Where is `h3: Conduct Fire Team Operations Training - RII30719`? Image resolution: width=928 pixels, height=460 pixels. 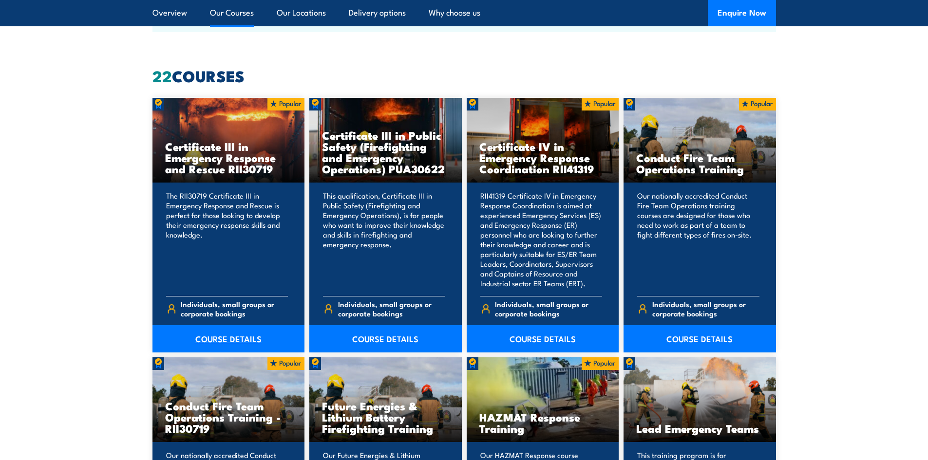 h3: Conduct Fire Team Operations Training - RII30719 is located at coordinates (229, 417).